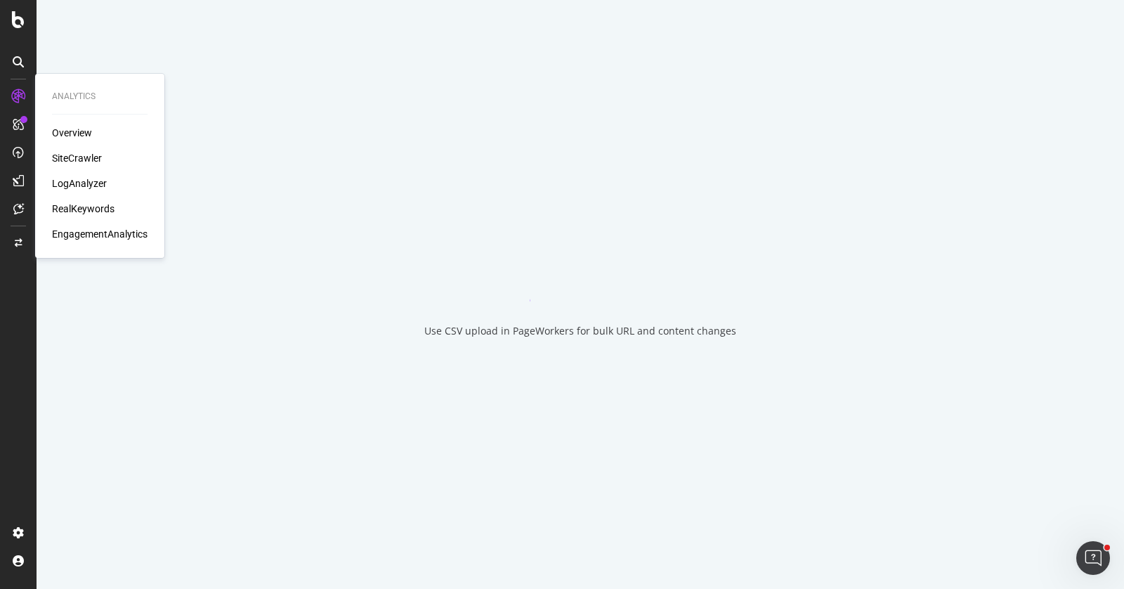 The height and width of the screenshot is (589, 1124). I want to click on div: Overview, so click(72, 133).